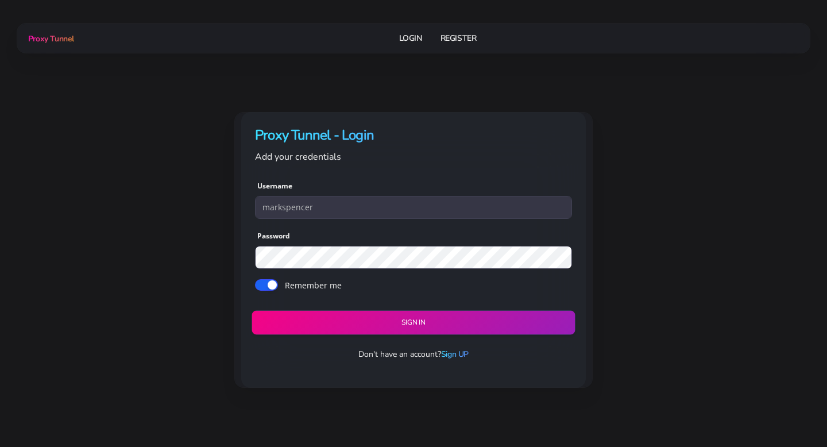 The width and height of the screenshot is (827, 447). I want to click on p: Don't have an account?, so click(413, 354).